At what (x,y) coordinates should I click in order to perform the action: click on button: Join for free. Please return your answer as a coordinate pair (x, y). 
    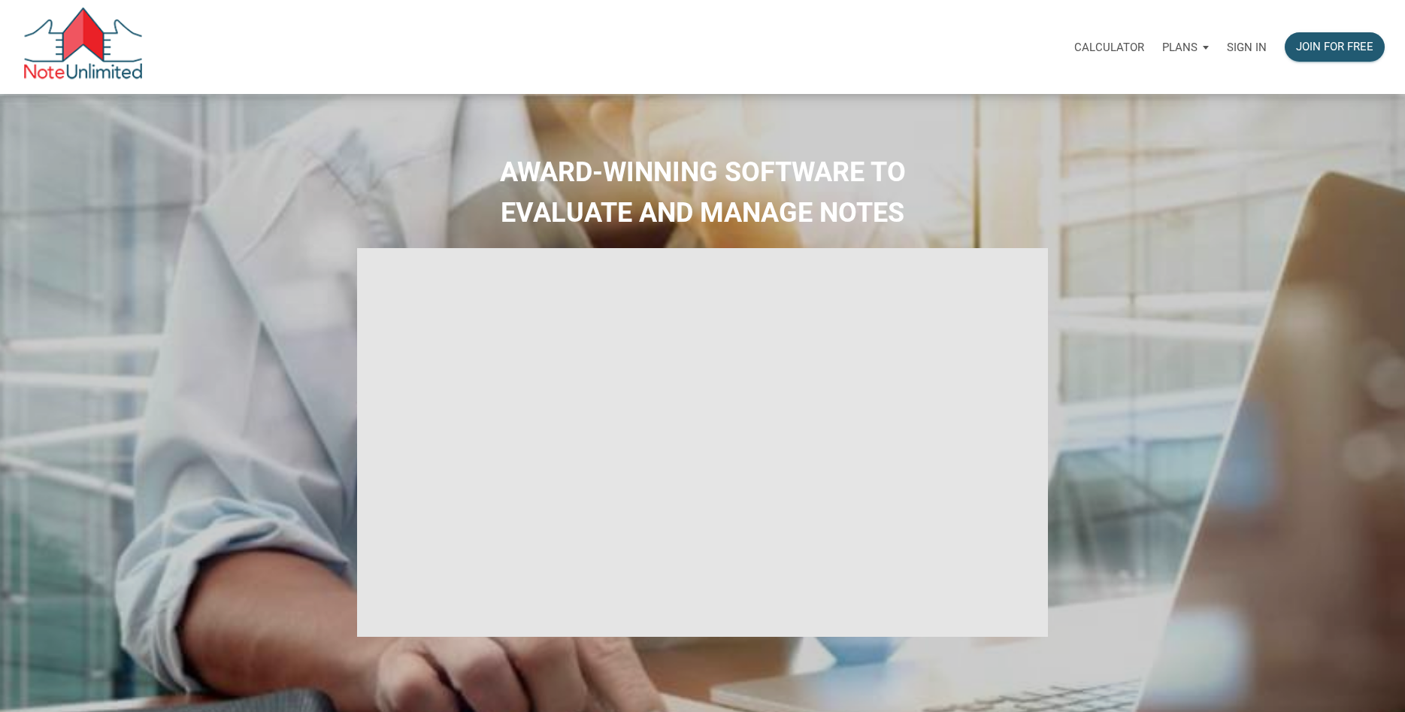
    Looking at the image, I should click on (1335, 47).